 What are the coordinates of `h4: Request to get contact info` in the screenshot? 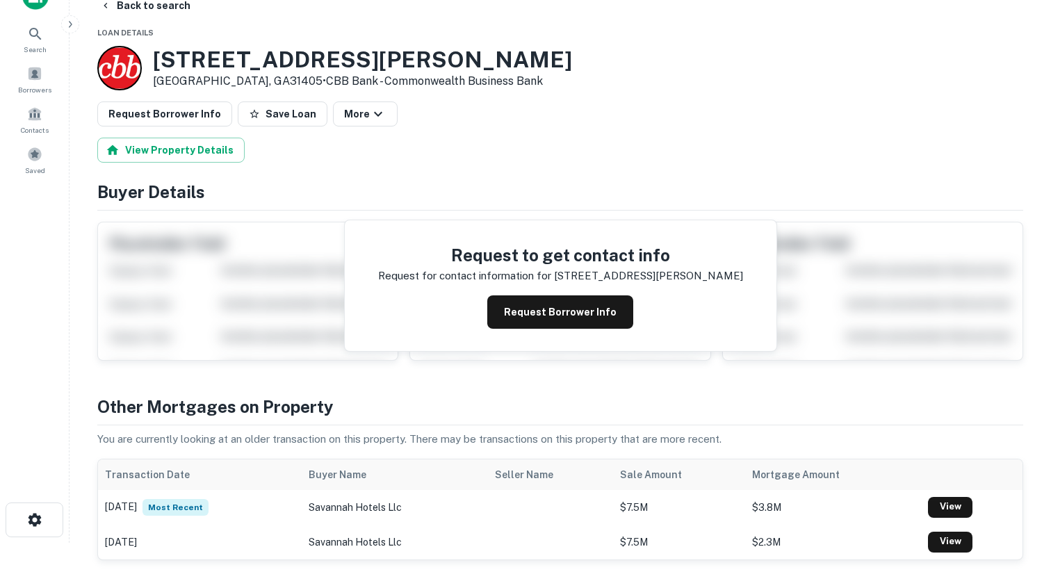 It's located at (560, 255).